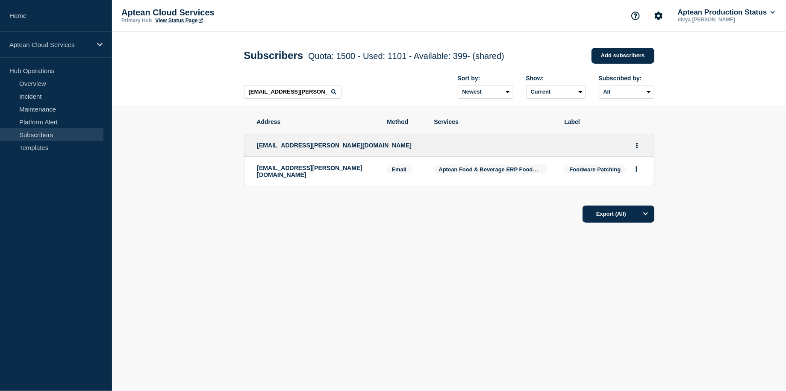 The image size is (786, 391). What do you see at coordinates (493, 122) in the screenshot?
I see `span: Services` at bounding box center [493, 122].